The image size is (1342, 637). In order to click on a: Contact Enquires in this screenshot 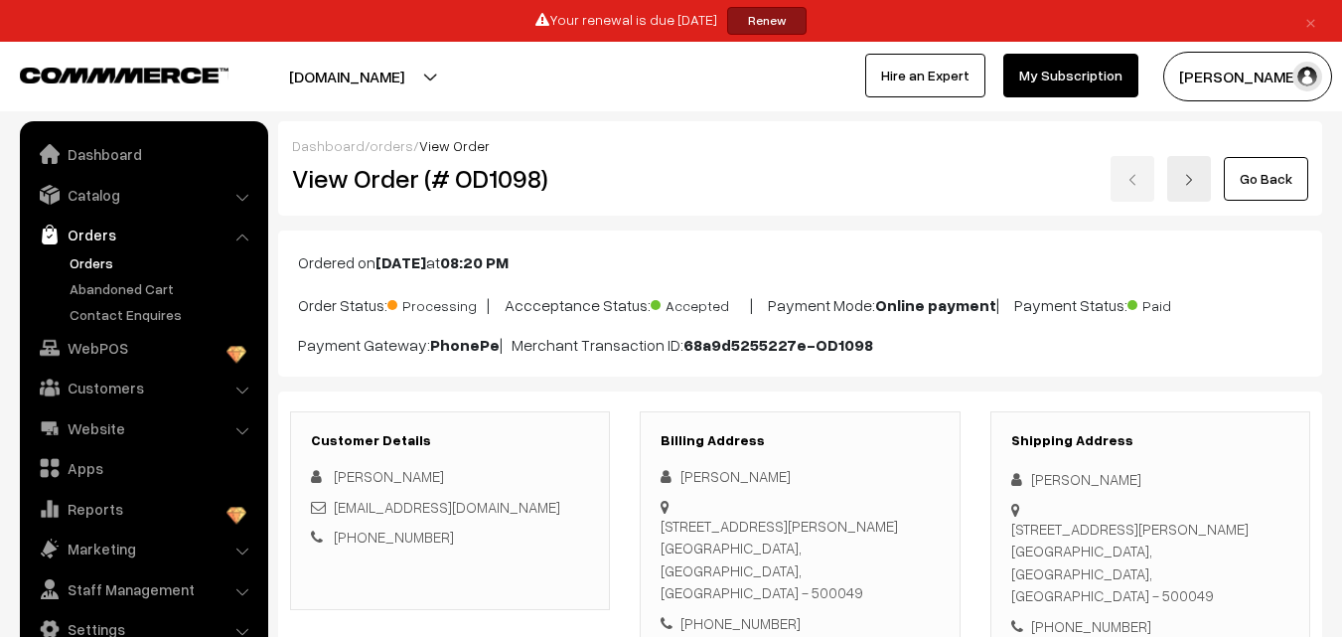, I will do `click(163, 314)`.